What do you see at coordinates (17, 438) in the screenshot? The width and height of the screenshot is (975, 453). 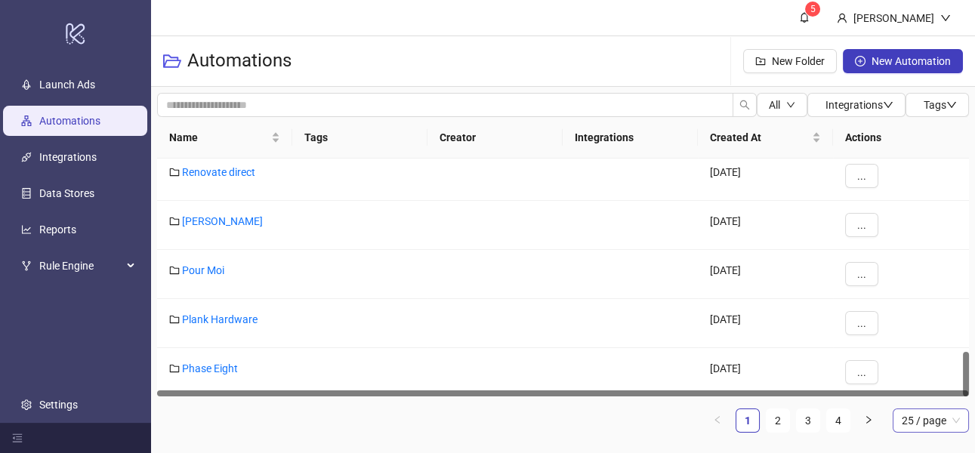 I see `span: menu-fold` at bounding box center [17, 438].